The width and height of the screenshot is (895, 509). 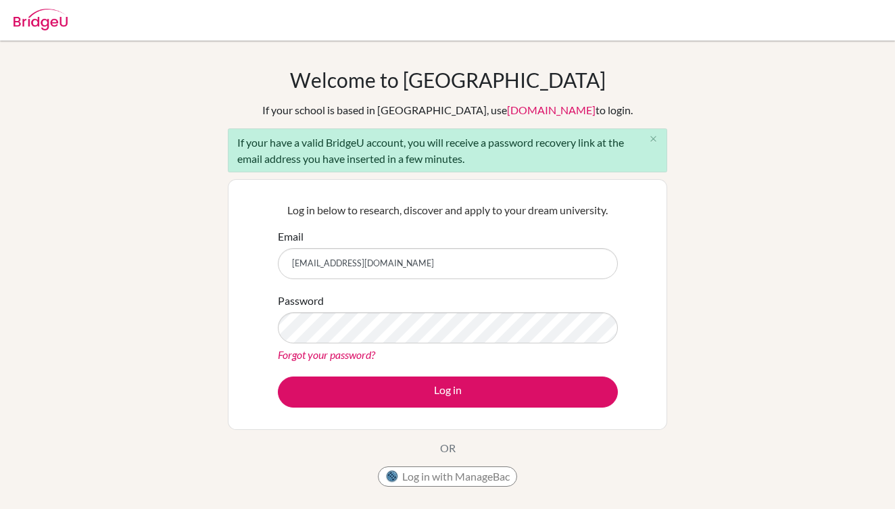 I want to click on button: Close, so click(x=653, y=139).